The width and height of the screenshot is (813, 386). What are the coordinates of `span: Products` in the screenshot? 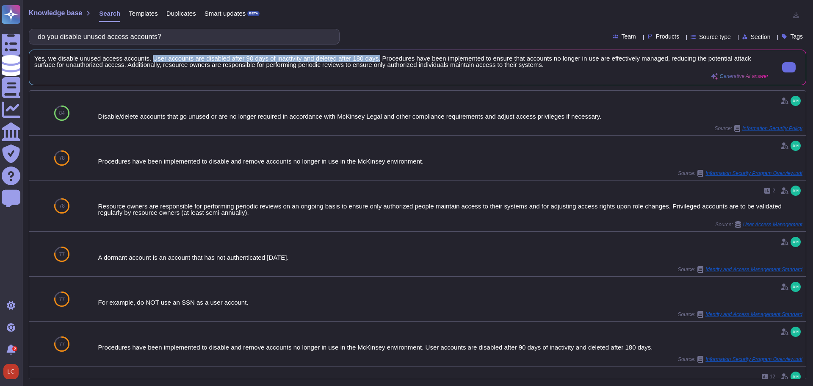 It's located at (667, 36).